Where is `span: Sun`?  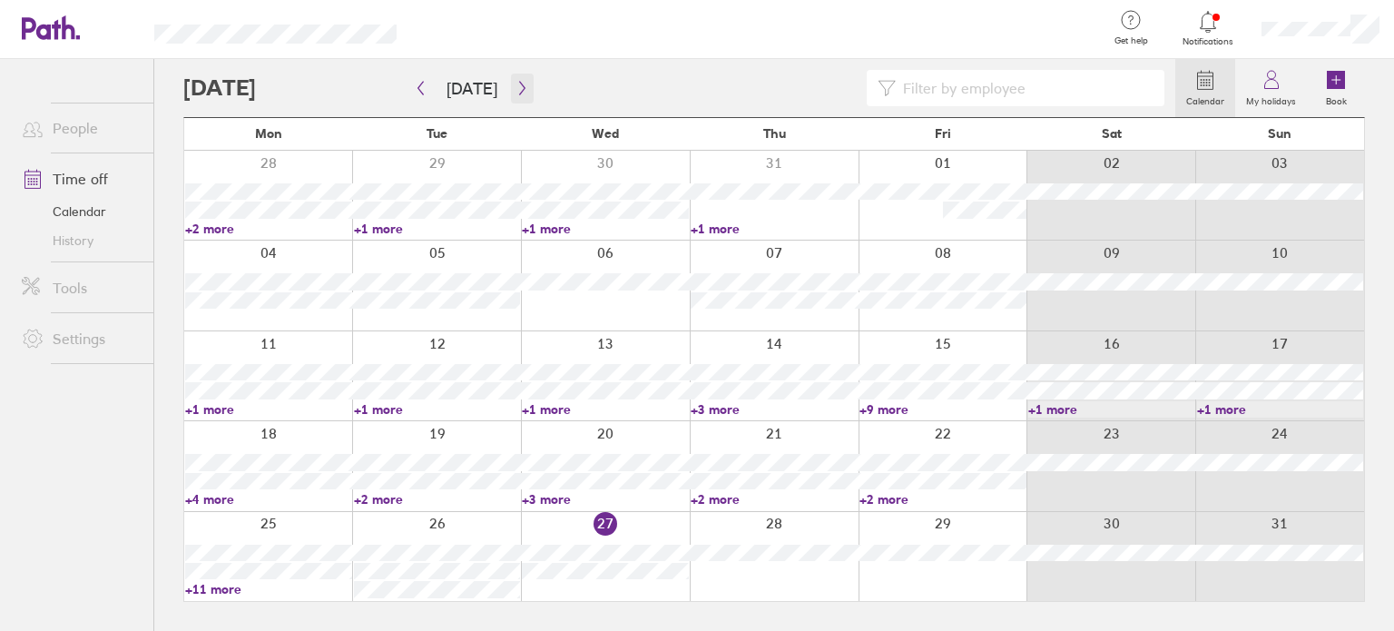
span: Sun is located at coordinates (1280, 133).